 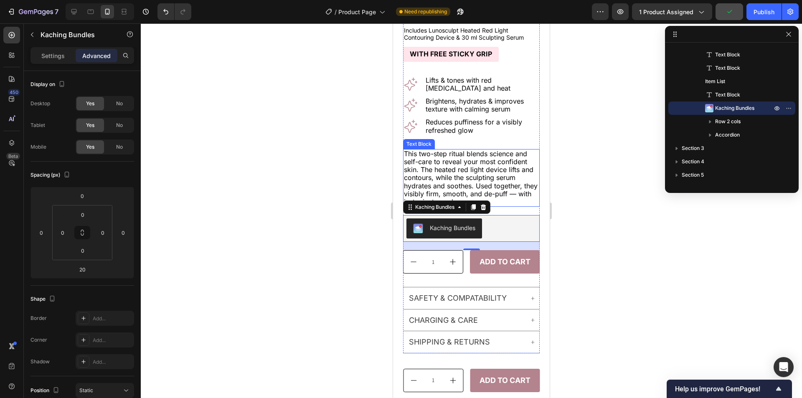 What do you see at coordinates (764, 12) in the screenshot?
I see `div: Publish` at bounding box center [764, 12].